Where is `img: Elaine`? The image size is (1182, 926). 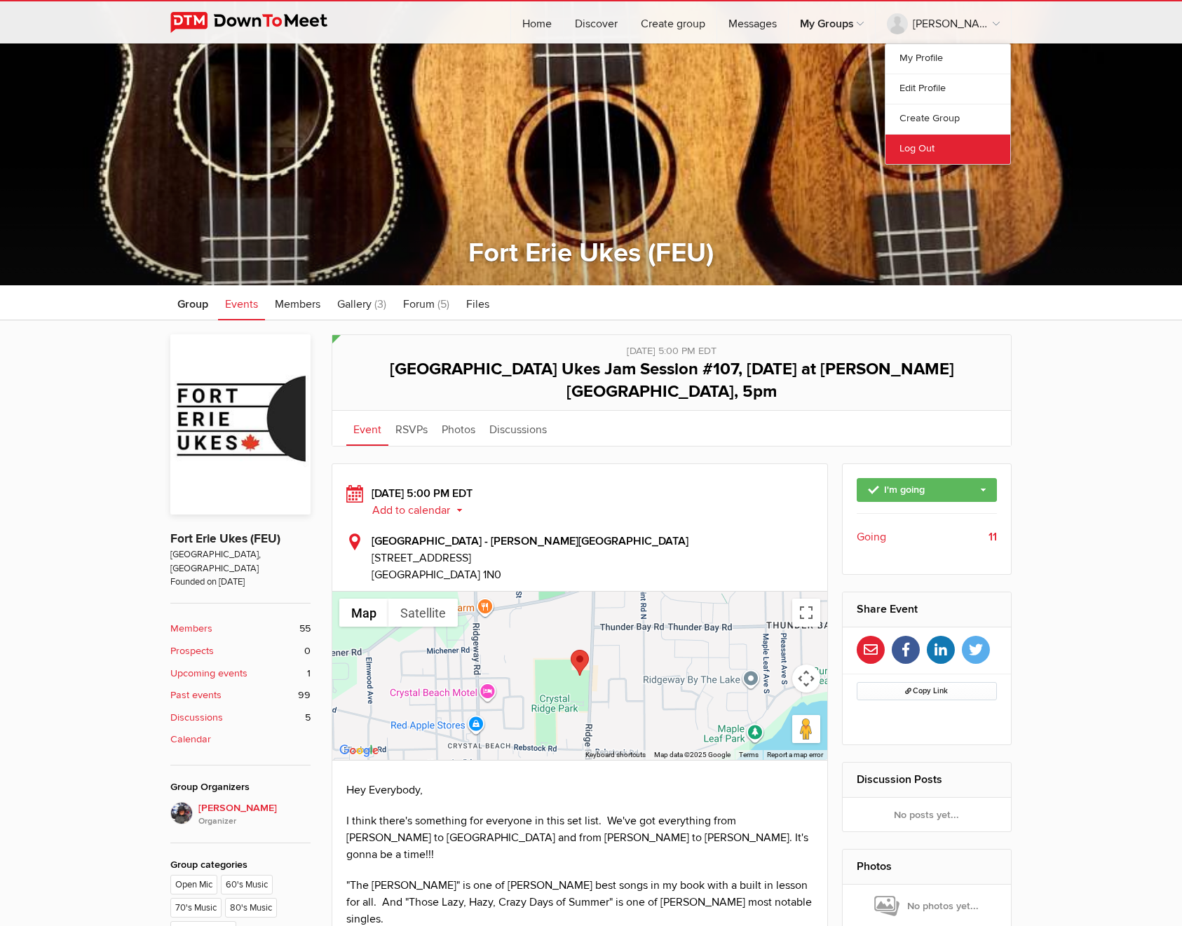
img: Elaine is located at coordinates (182, 813).